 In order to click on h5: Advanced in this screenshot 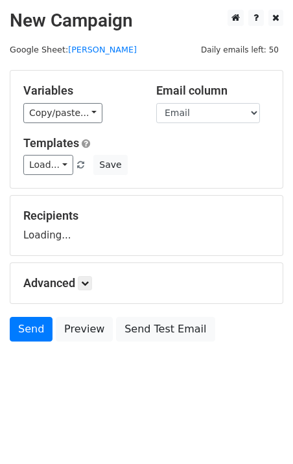, I will do `click(147, 283)`.